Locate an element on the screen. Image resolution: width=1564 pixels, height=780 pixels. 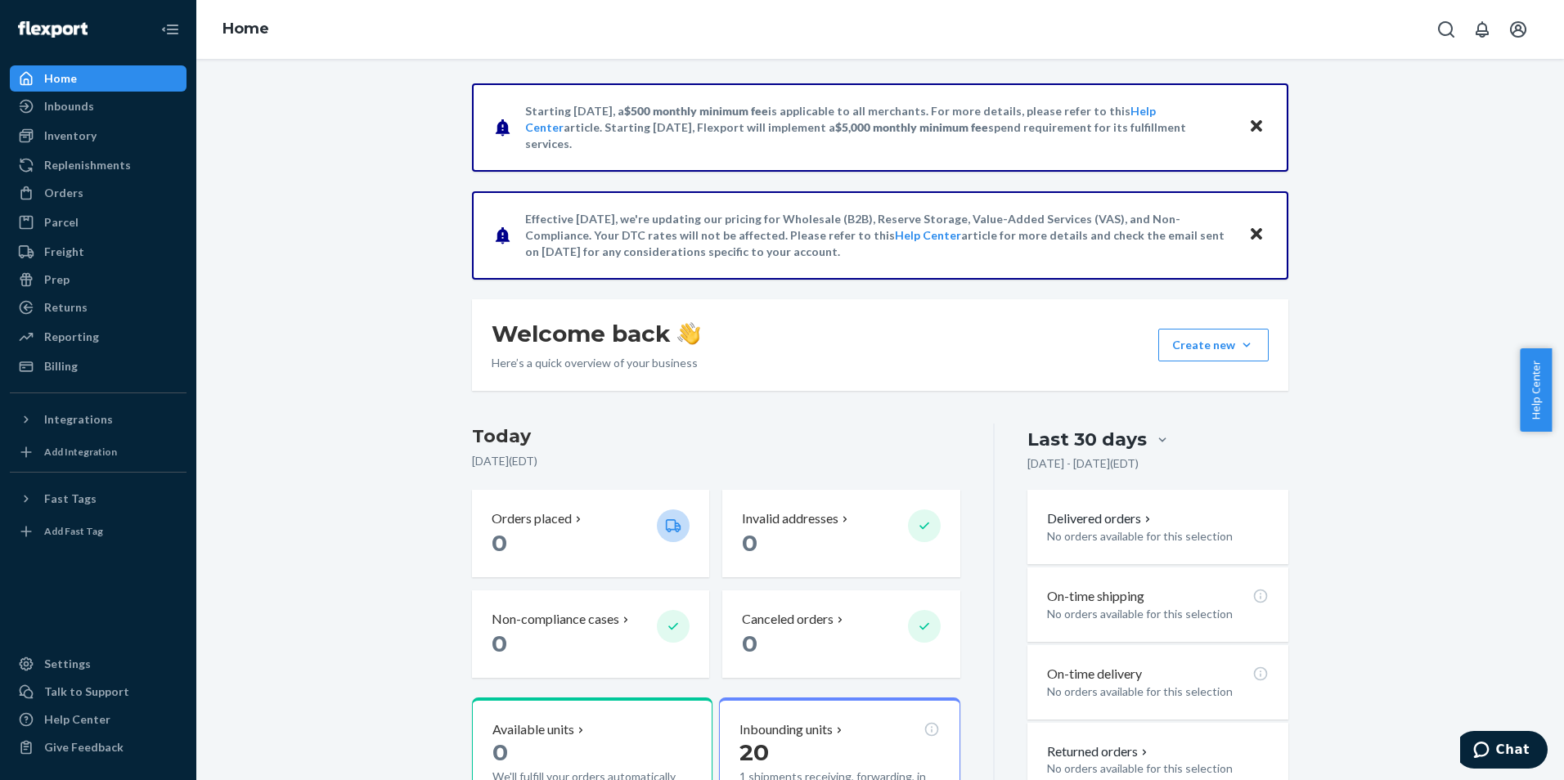
div: Inbounds is located at coordinates (69, 106).